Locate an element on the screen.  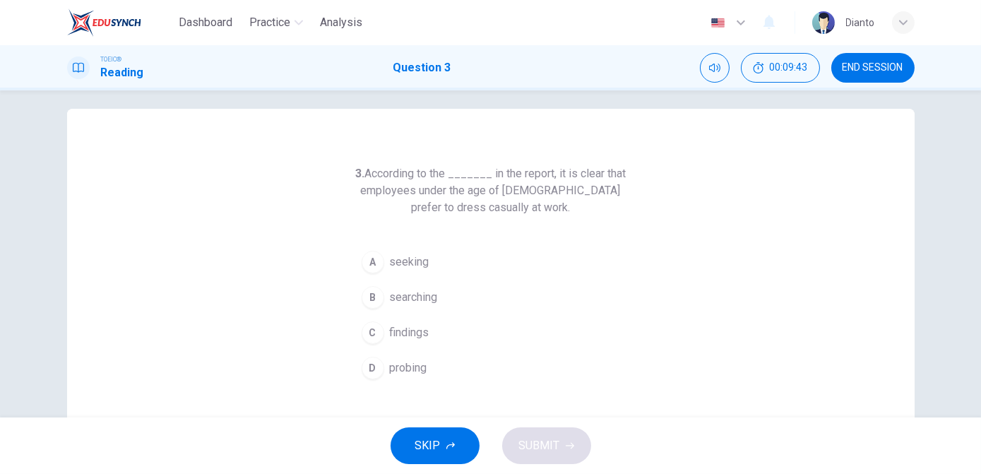
span: TOEIC® is located at coordinates (112, 59).